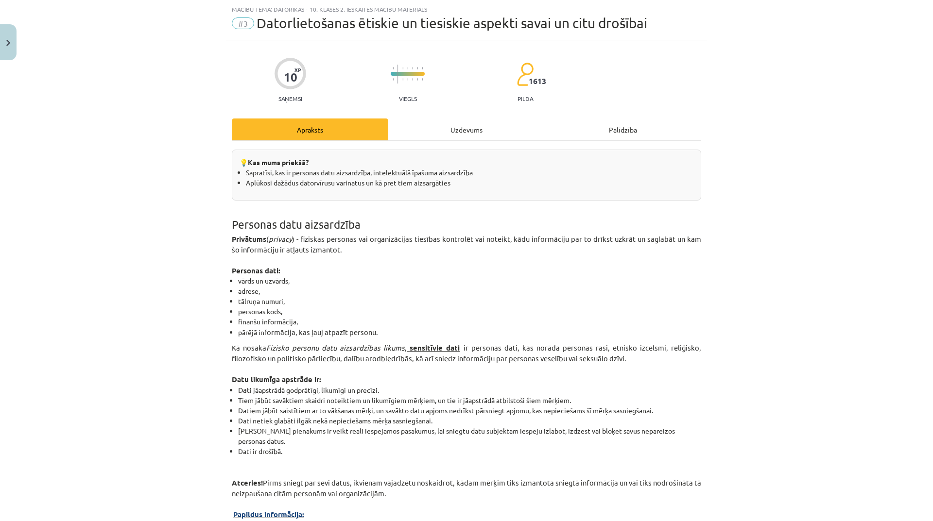 This screenshot has width=933, height=521. Describe the element at coordinates (469, 183) in the screenshot. I see `li: Aplūkosi dažādus datorvīrusu varinatus un kā pret tiem aizsargāties` at that location.